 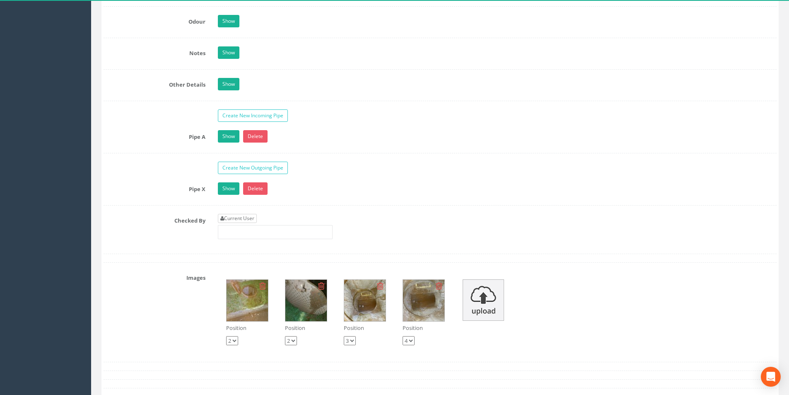 I want to click on img: 4948c242-eabe-b1ea-3b00-b943ceb8a3bf_92e27223-ad96-7365-7d8c-a40f7371682d_thumb.jpg, so click(x=423, y=300).